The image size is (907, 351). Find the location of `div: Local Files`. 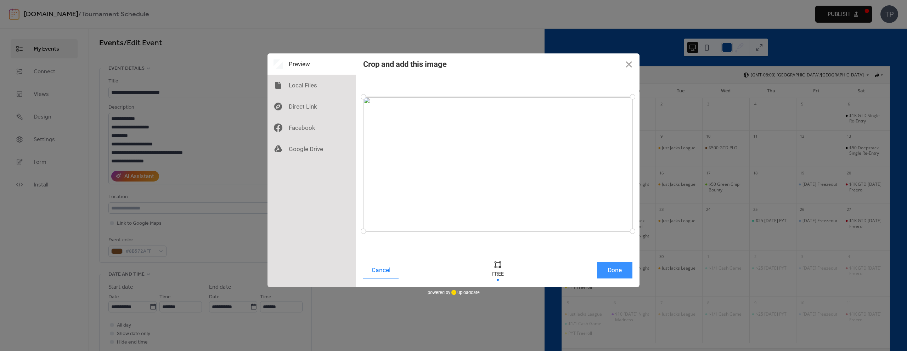

div: Local Files is located at coordinates (312, 85).